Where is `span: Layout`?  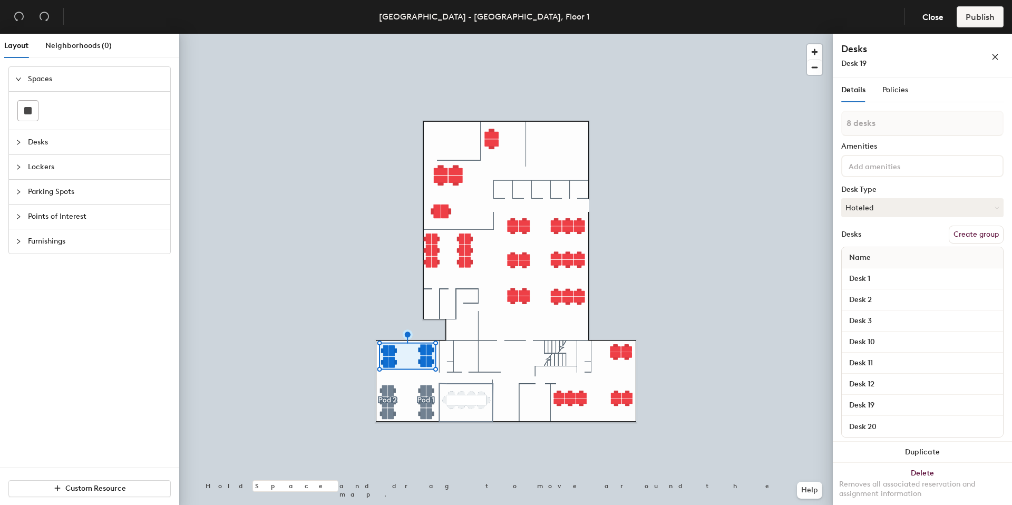 span: Layout is located at coordinates (16, 45).